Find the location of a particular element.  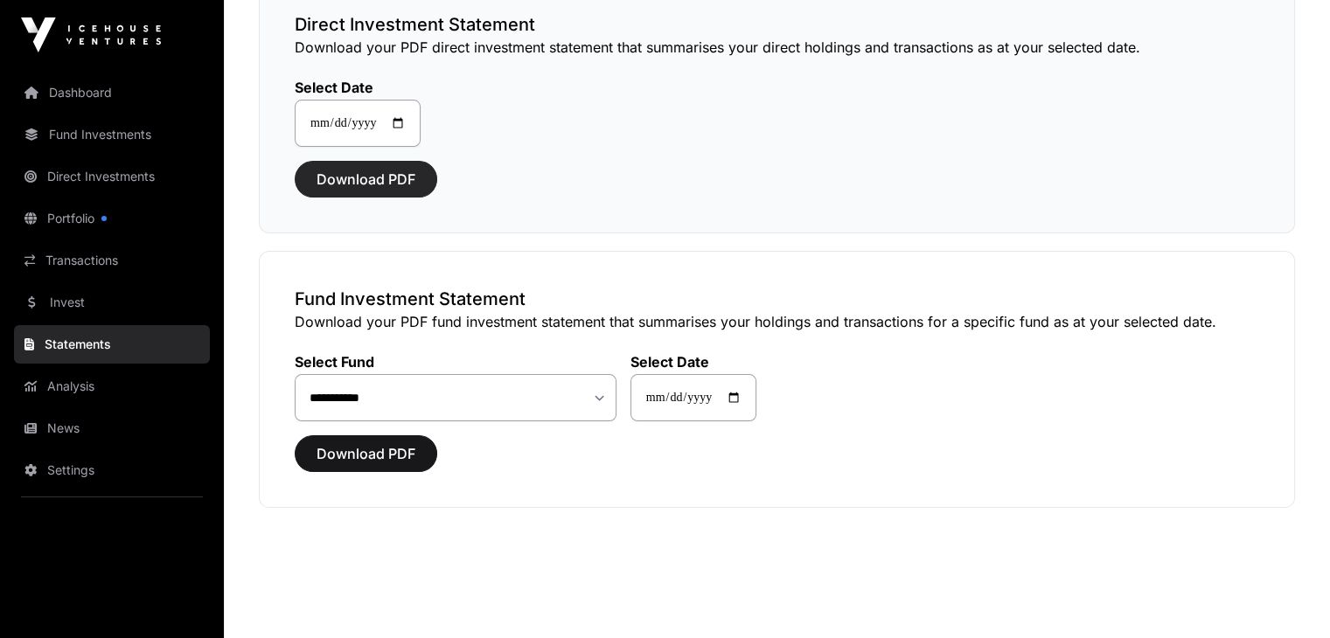

a: Portfolio is located at coordinates (112, 219).